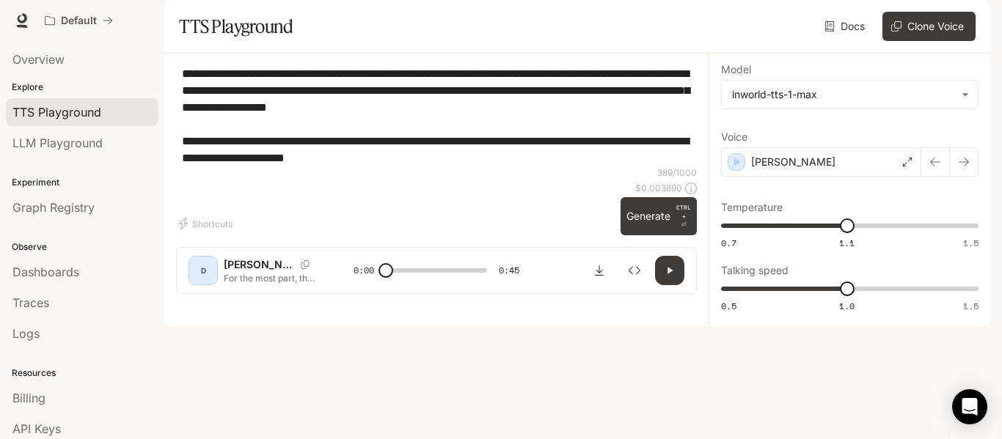  Describe the element at coordinates (754, 271) in the screenshot. I see `p: Talking speed` at that location.